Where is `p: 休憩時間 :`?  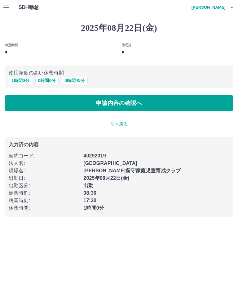 p: 休憩時間 : is located at coordinates (44, 208).